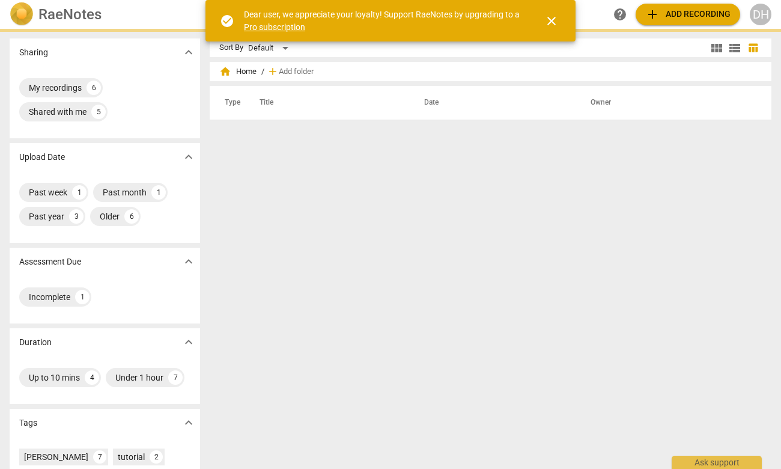 The width and height of the screenshot is (781, 469). What do you see at coordinates (274, 27) in the screenshot?
I see `a: Pro subscription` at bounding box center [274, 27].